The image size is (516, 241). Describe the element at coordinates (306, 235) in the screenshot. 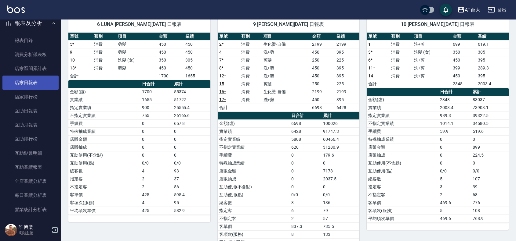

I see `td: 8` at that location.